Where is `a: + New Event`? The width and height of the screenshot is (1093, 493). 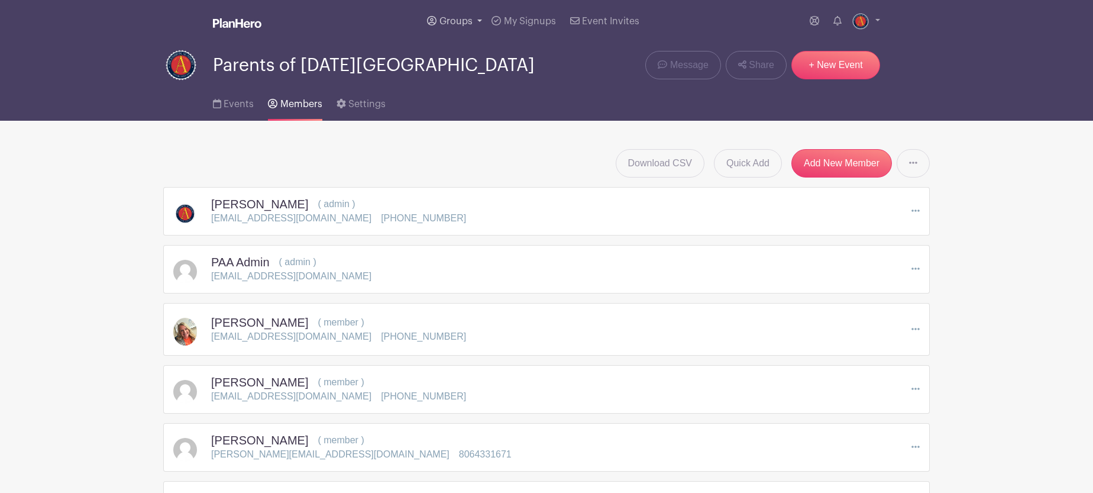
a: + New Event is located at coordinates (836, 65).